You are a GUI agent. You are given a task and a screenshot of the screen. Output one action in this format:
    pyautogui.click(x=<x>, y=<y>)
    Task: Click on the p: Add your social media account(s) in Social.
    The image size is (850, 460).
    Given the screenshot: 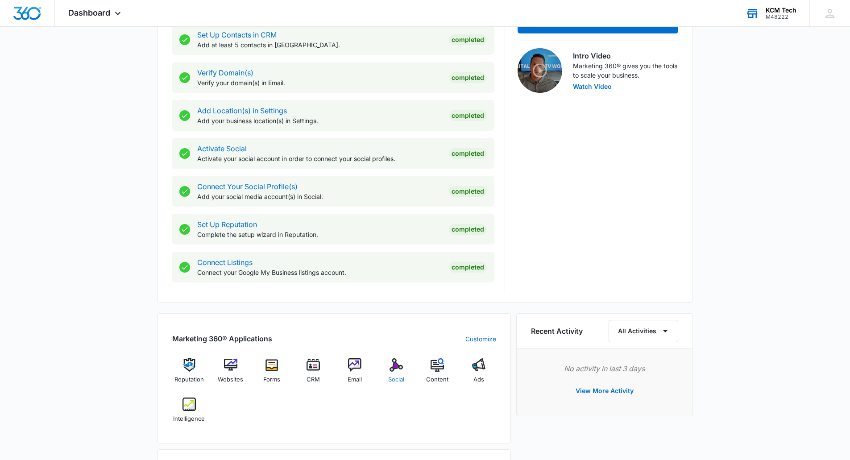 What is the action you would take?
    pyautogui.click(x=319, y=196)
    